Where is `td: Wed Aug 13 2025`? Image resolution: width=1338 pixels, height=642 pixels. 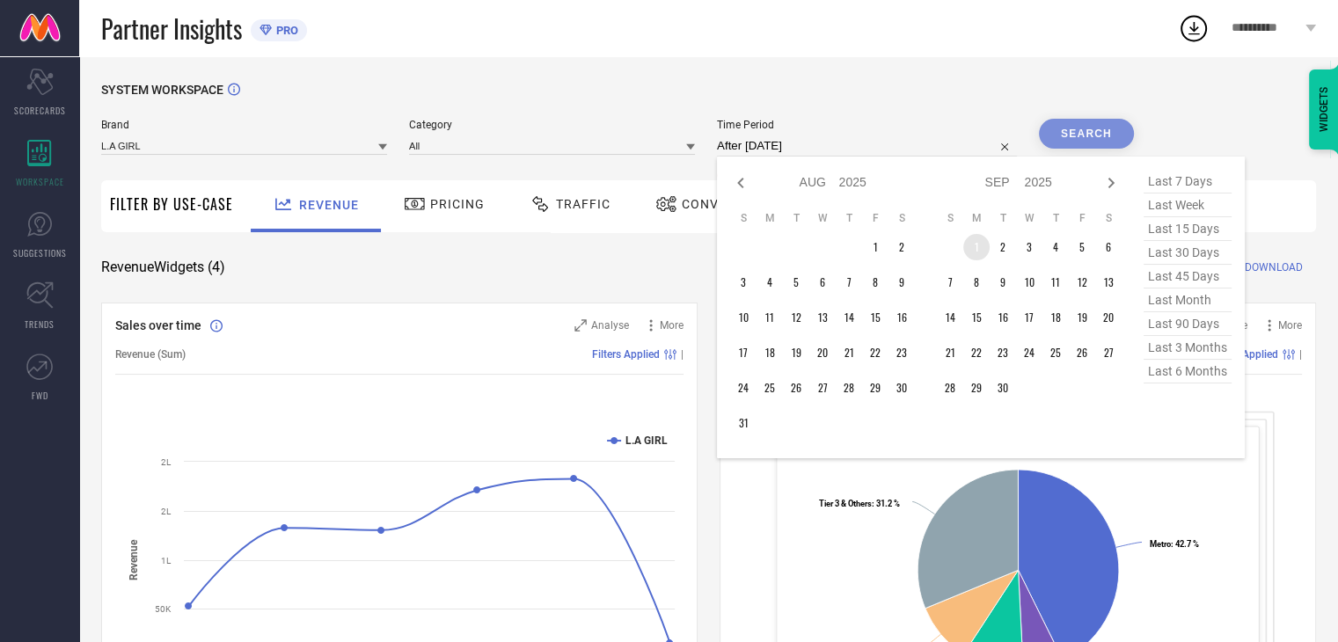 td: Wed Aug 13 2025 is located at coordinates (822, 317).